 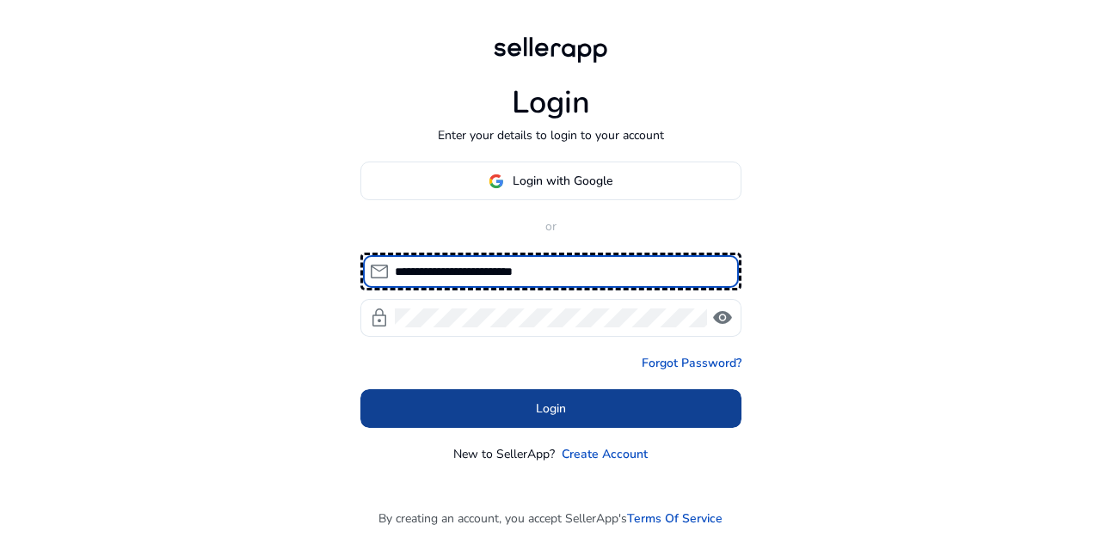 I want to click on span: mail, so click(x=379, y=272).